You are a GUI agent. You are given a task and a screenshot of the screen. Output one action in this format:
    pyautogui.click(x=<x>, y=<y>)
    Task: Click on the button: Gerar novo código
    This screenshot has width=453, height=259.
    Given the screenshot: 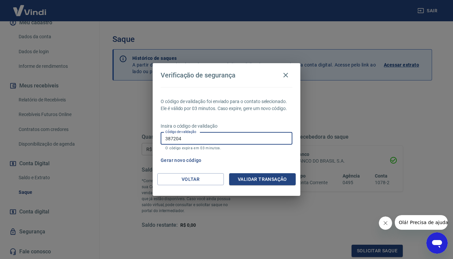 What is the action you would take?
    pyautogui.click(x=181, y=160)
    